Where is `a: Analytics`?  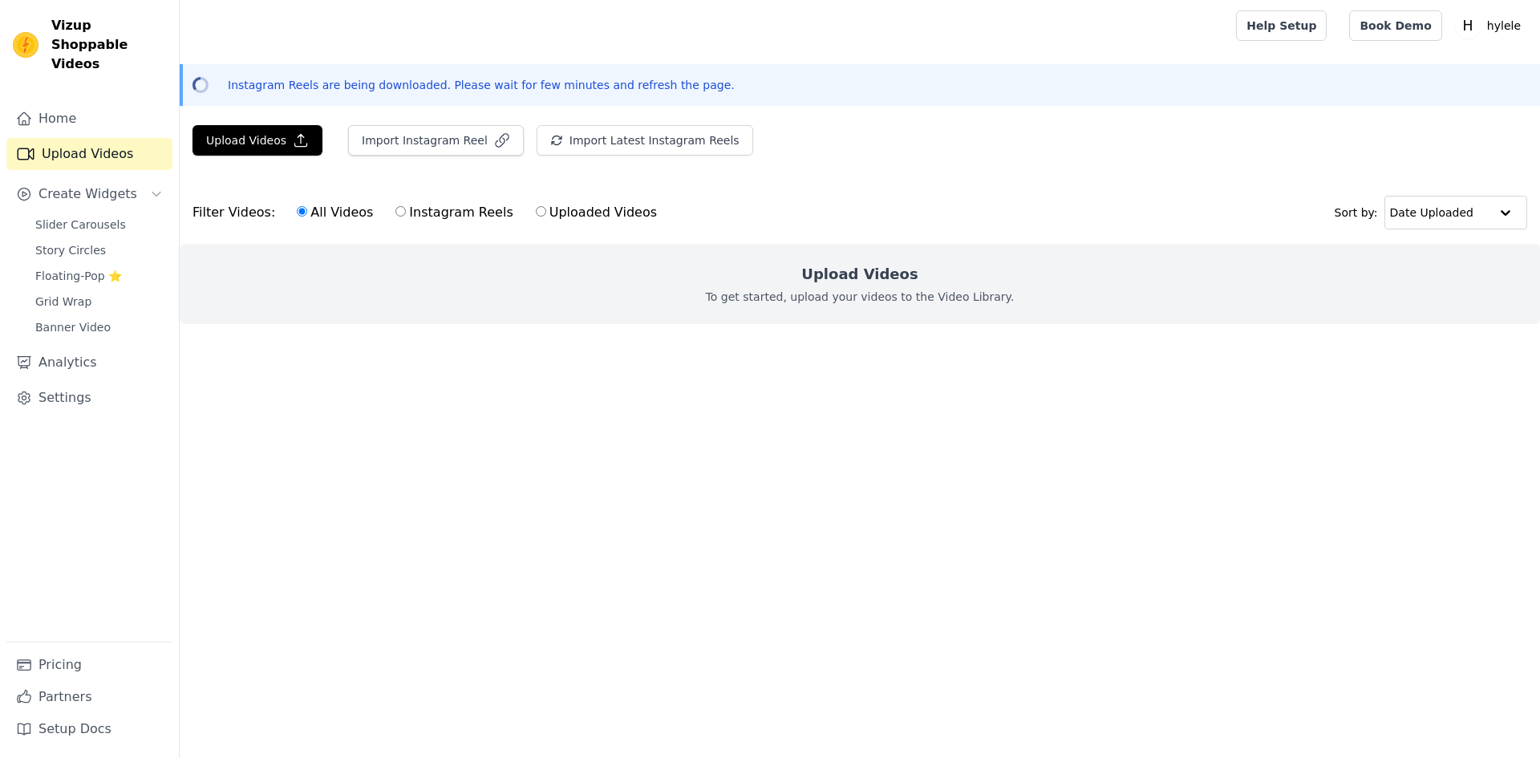
a: Analytics is located at coordinates (89, 362).